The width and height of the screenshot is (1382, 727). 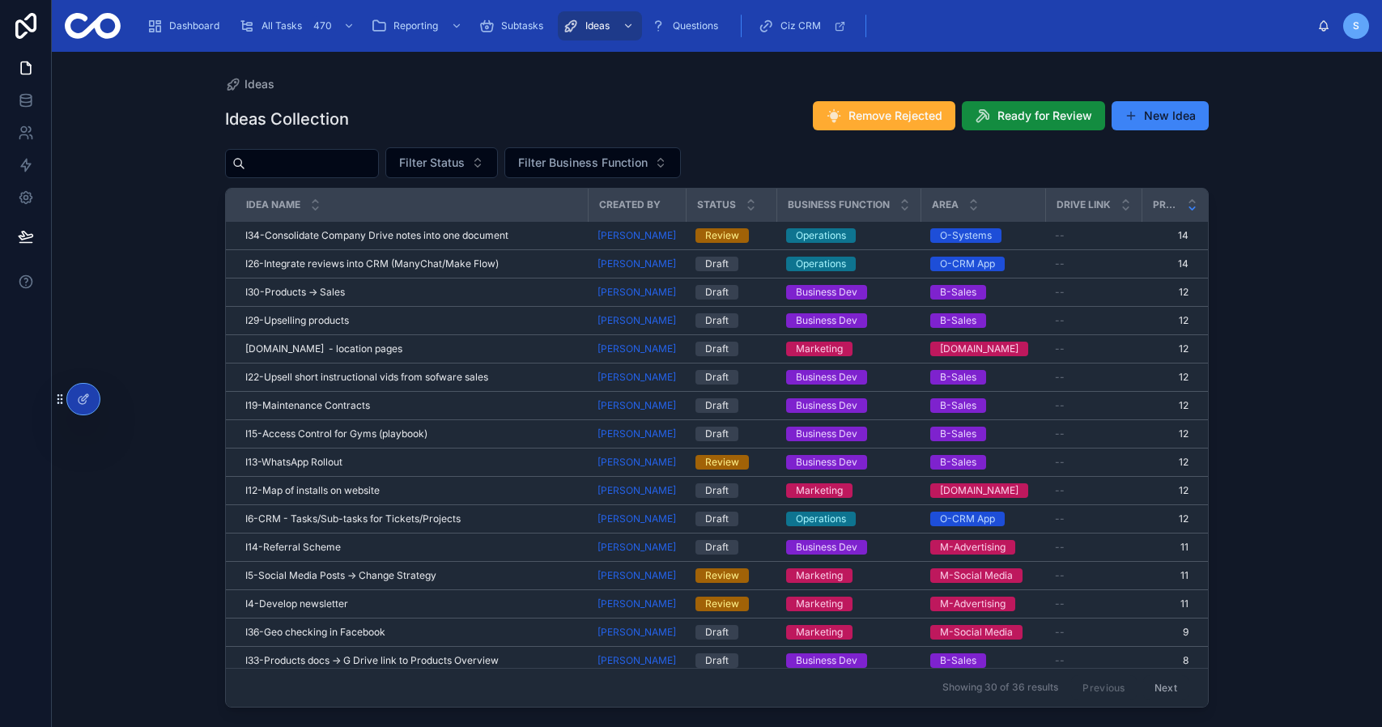 I want to click on a: Subtasks, so click(x=514, y=26).